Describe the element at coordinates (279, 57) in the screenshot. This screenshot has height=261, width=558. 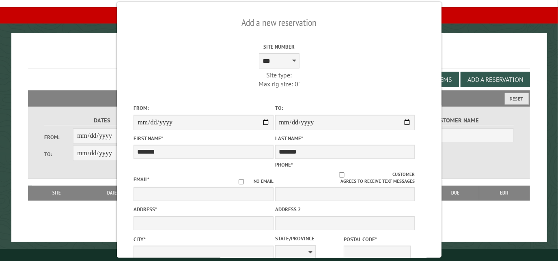
I see `h1: Reservations` at that location.